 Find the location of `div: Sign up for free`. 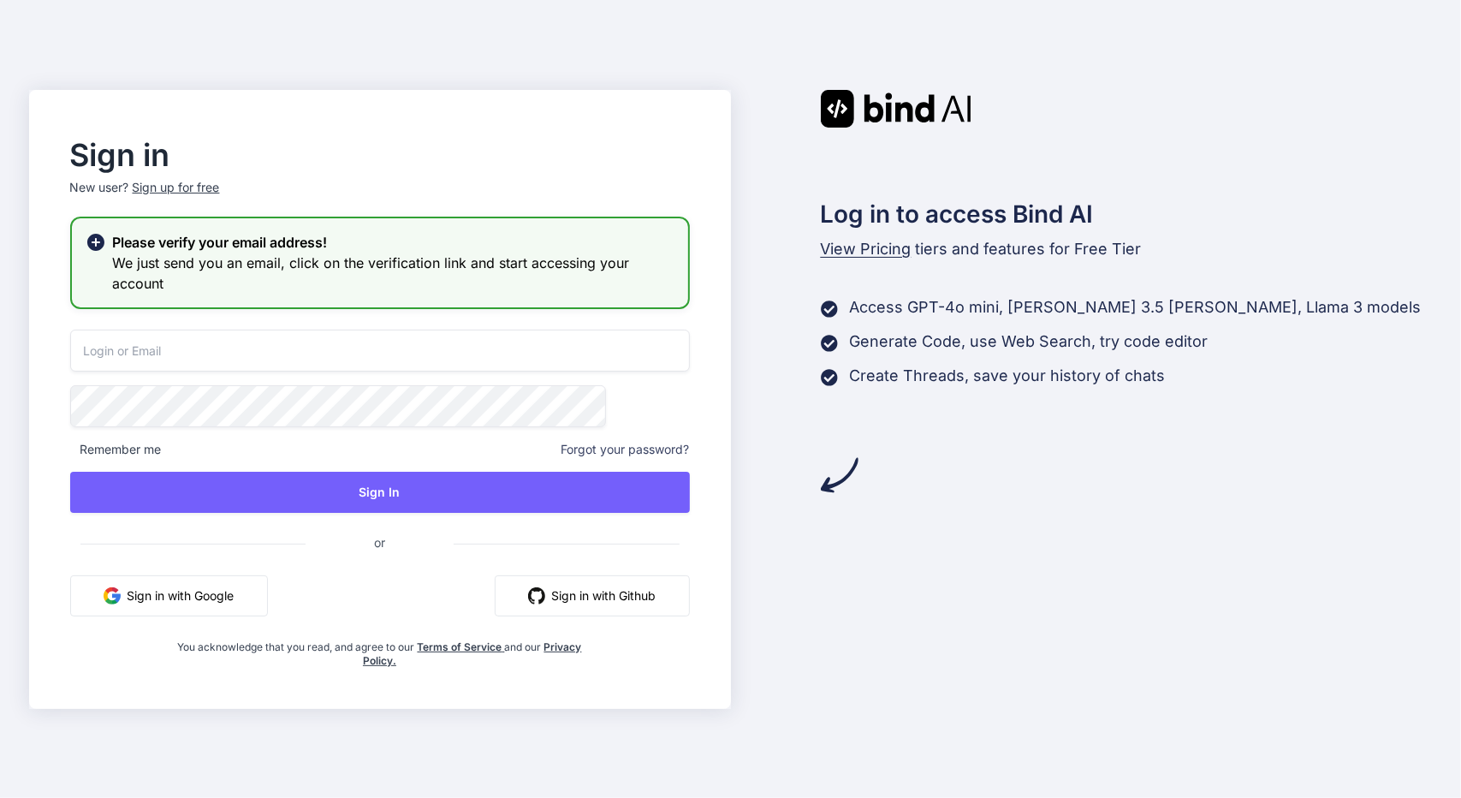

div: Sign up for free is located at coordinates (176, 187).